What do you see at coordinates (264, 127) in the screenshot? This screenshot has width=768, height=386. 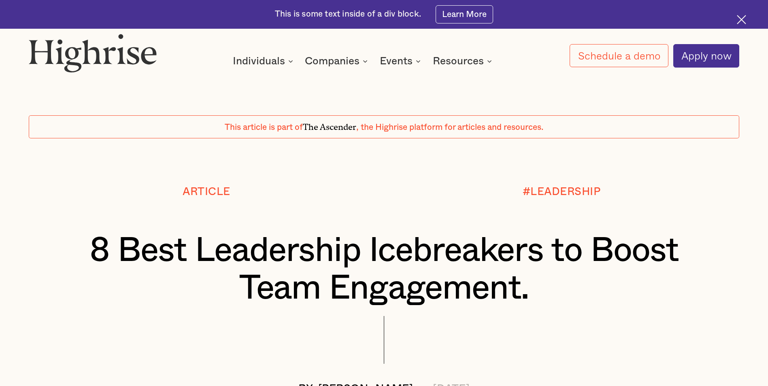 I see `span: This article is part of` at bounding box center [264, 127].